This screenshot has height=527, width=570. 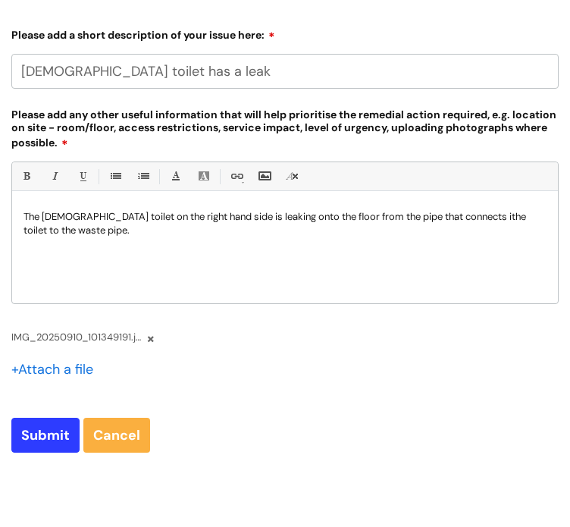 What do you see at coordinates (57, 369) in the screenshot?
I see `div: Attach a file` at bounding box center [57, 369].